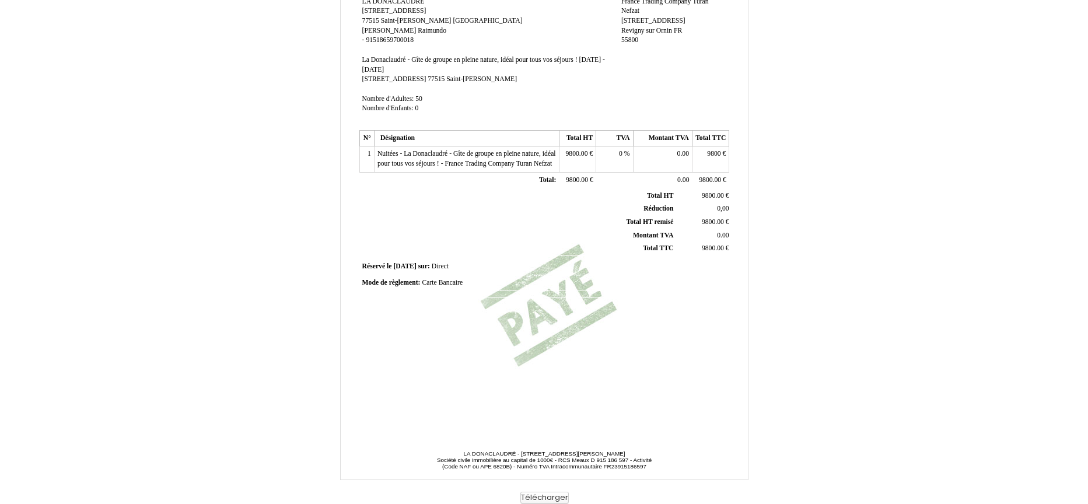  Describe the element at coordinates (377, 266) in the screenshot. I see `span: Réservé le` at that location.